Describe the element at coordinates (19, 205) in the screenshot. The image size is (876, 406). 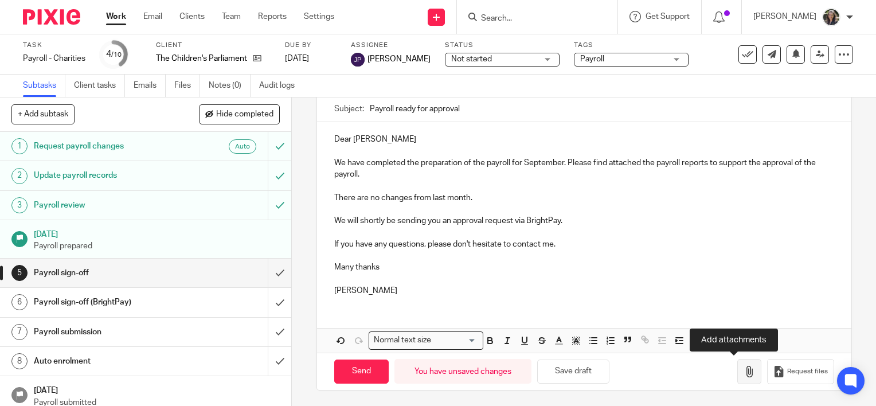
I see `div: 3` at that location.